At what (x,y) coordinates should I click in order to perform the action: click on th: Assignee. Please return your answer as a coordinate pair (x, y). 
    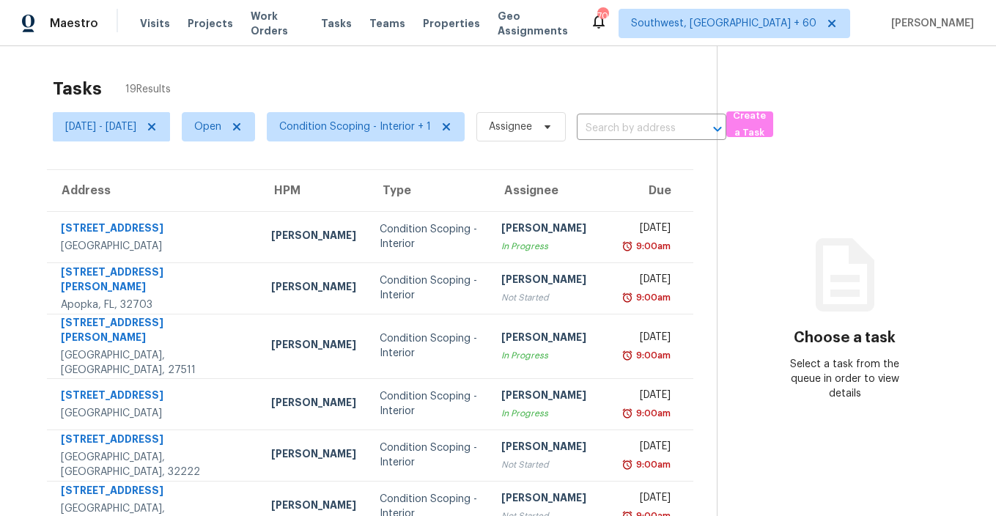
    Looking at the image, I should click on (552, 190).